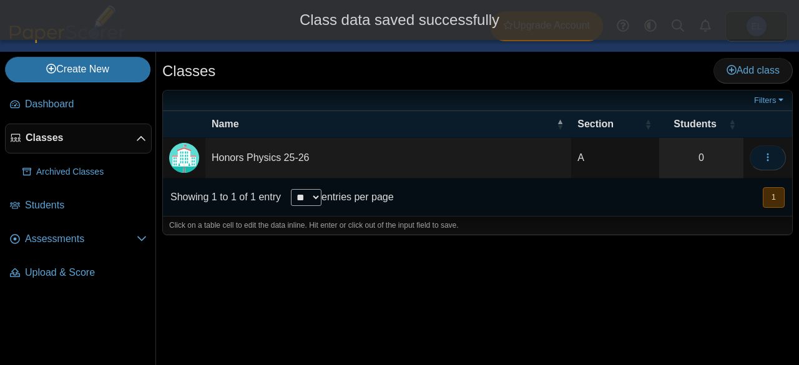 The image size is (799, 365). I want to click on a: Add class, so click(752, 71).